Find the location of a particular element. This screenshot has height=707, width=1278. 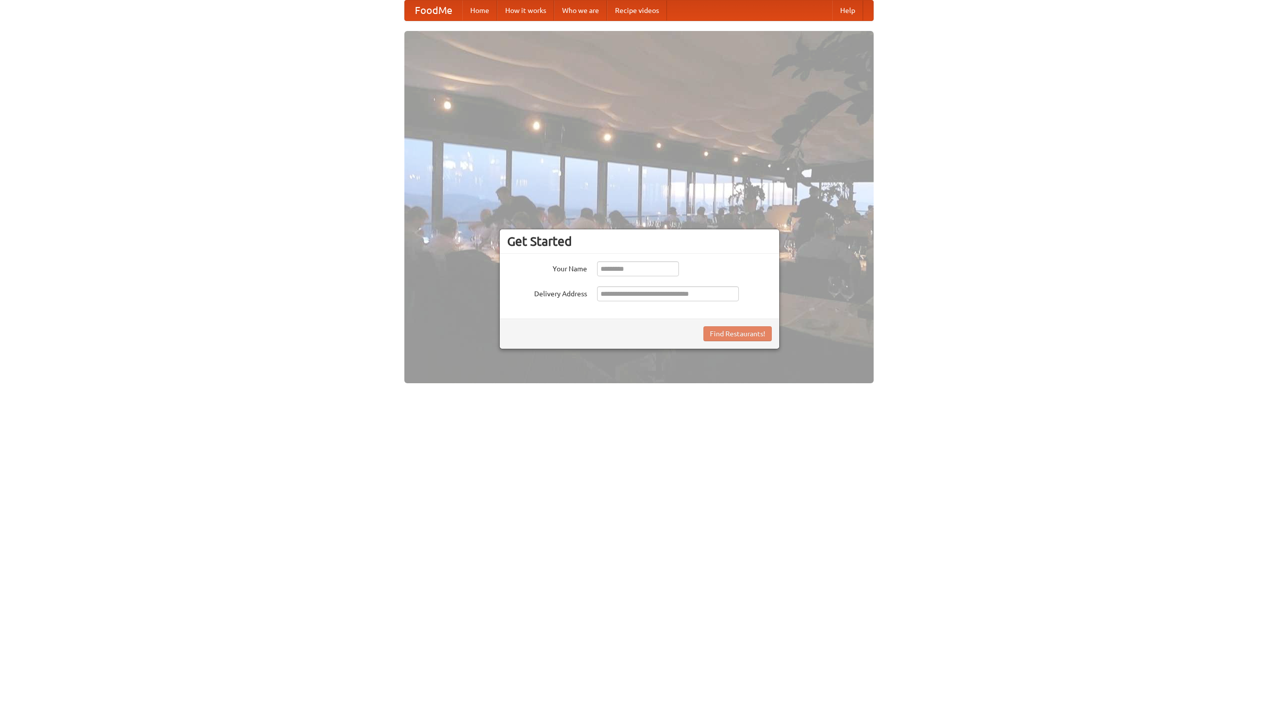

label: Delivery Address is located at coordinates (547, 292).